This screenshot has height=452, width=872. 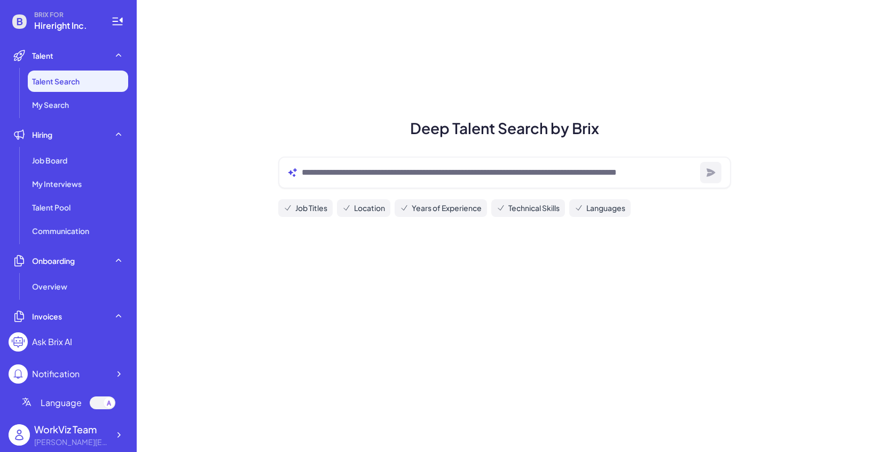 What do you see at coordinates (52, 342) in the screenshot?
I see `div: Ask Brix AI` at bounding box center [52, 342].